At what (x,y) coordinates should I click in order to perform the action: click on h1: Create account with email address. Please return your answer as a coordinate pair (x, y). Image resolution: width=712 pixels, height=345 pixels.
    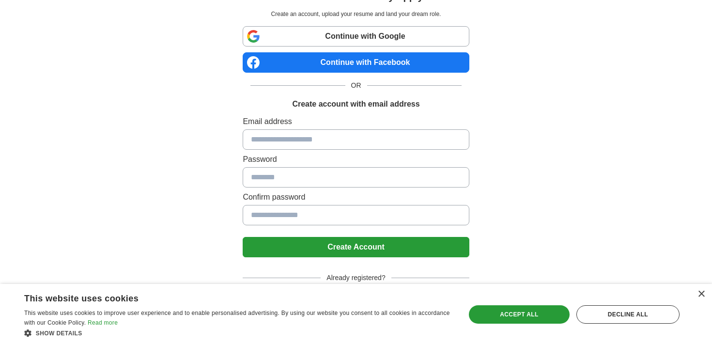
    Looking at the image, I should click on (356, 104).